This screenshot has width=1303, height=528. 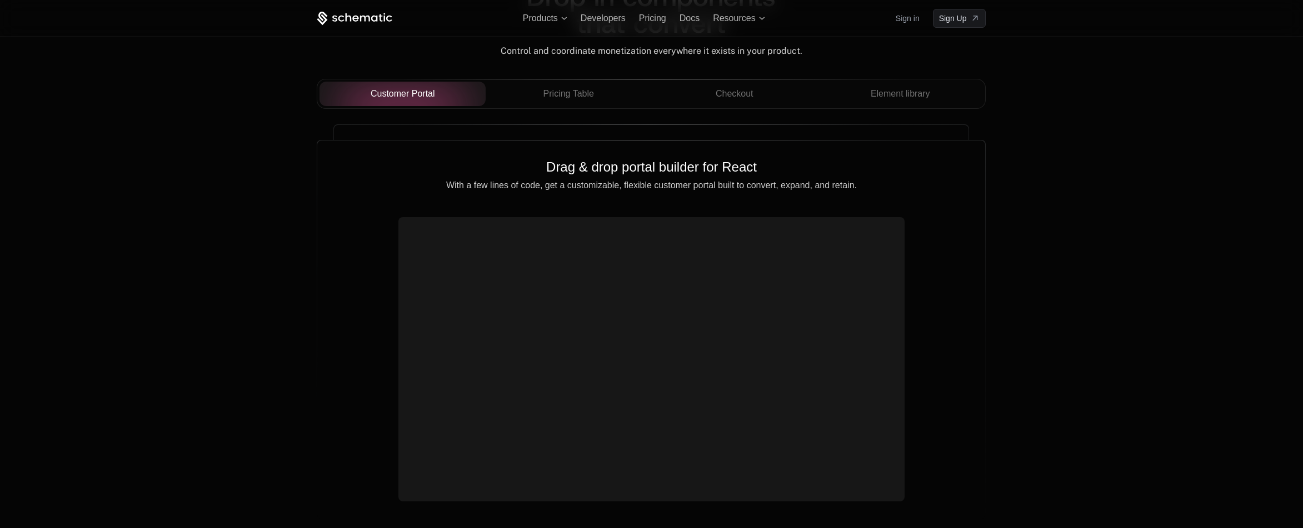 I want to click on button: Checkout, so click(x=734, y=94).